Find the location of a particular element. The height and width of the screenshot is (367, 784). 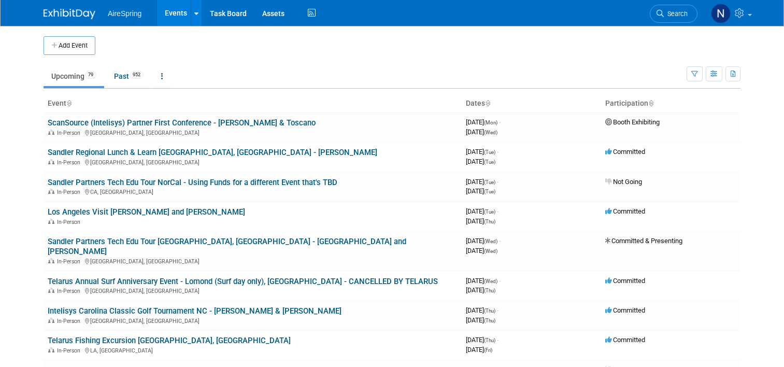

th: Participation is located at coordinates (670, 104).